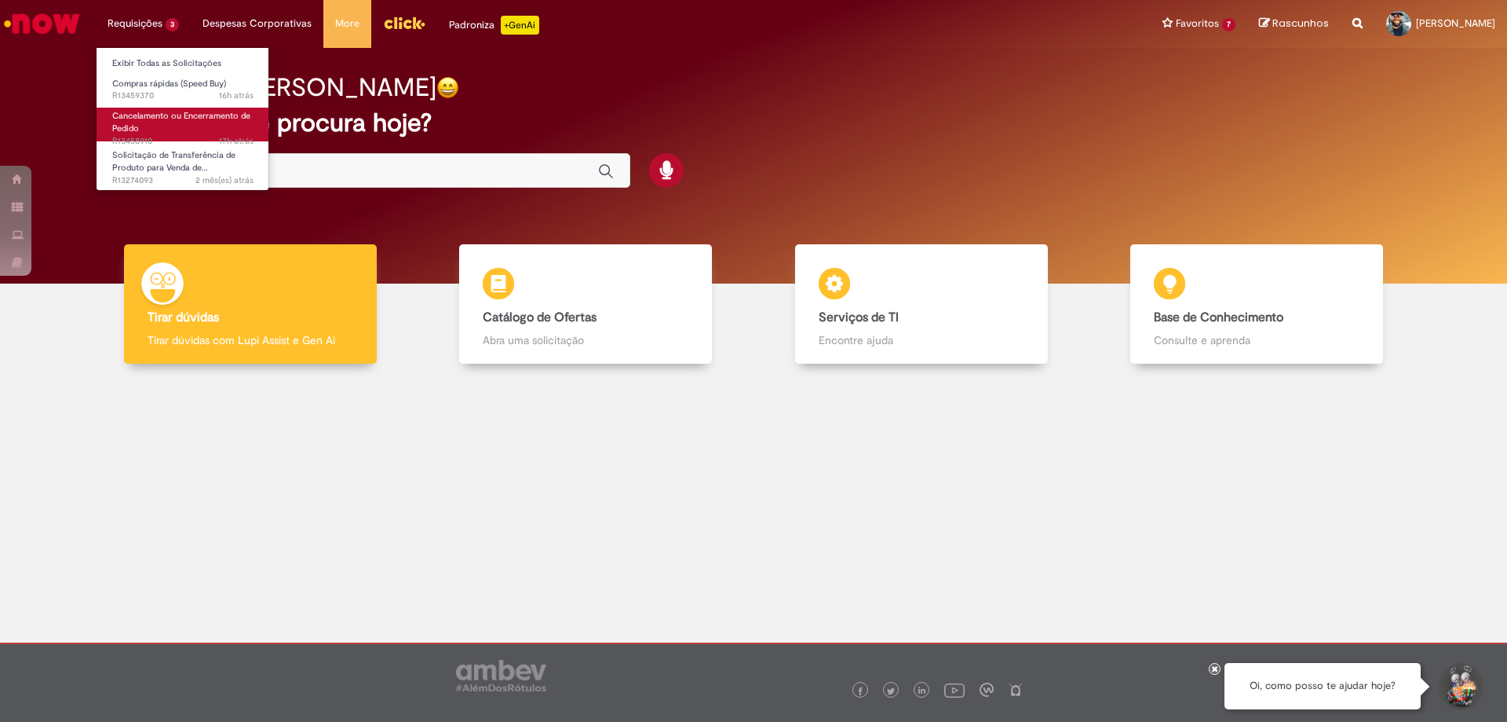 The width and height of the screenshot is (1507, 722). I want to click on p: Tirar dúvidas com Lupi Assist e Gen Ai, so click(250, 340).